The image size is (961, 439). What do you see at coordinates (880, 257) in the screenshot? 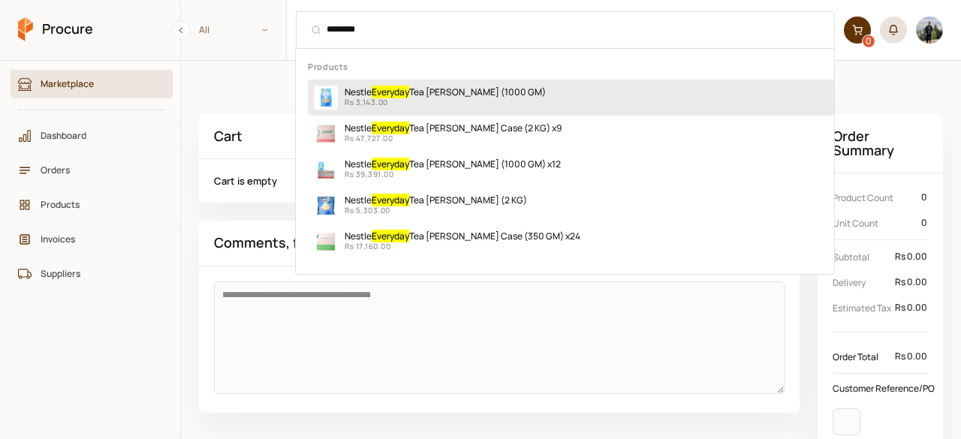
I see `div: Subtotal` at bounding box center [880, 257].